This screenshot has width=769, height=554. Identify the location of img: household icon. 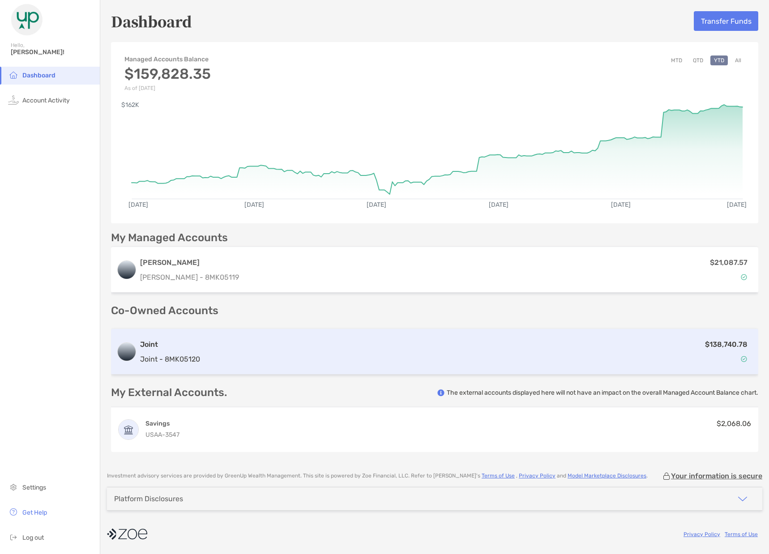
(13, 75).